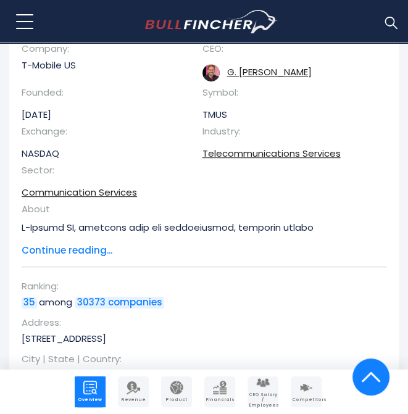 The image size is (408, 414). Describe the element at coordinates (306, 392) in the screenshot. I see `a: Company Competitors` at that location.